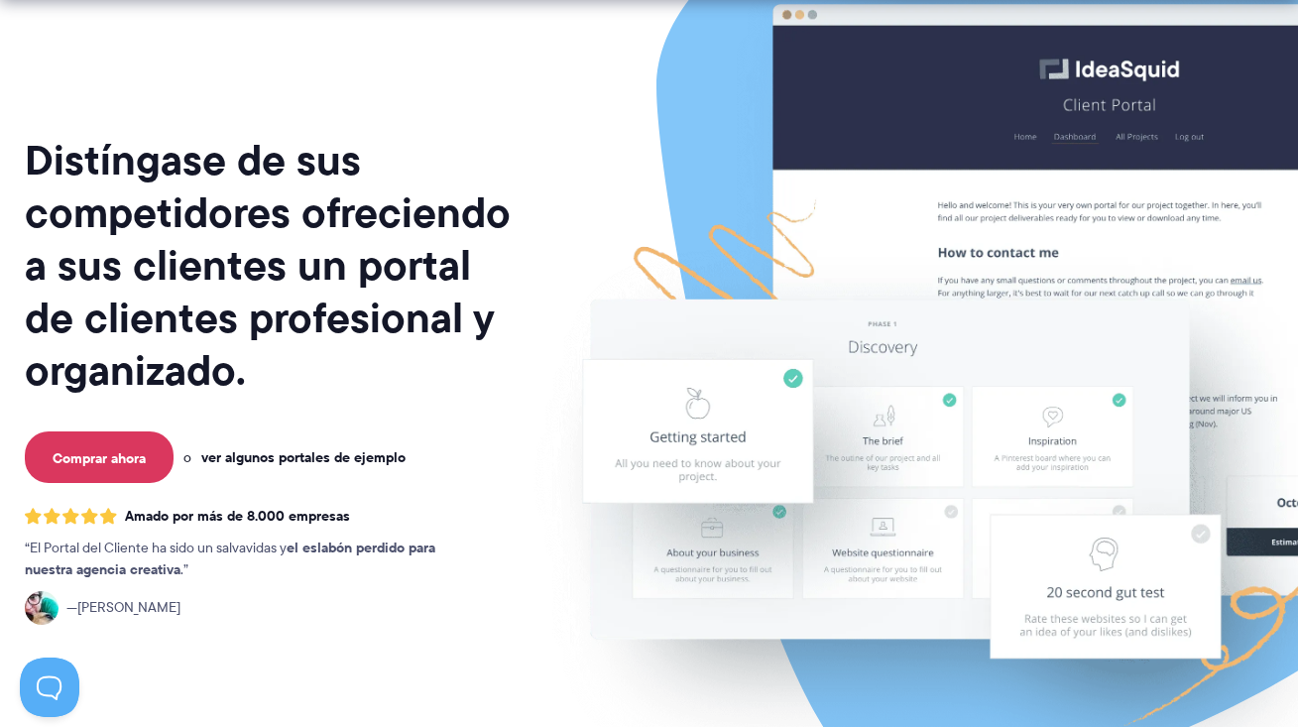  Describe the element at coordinates (230, 558) in the screenshot. I see `font: el eslabón perdido para nuestra agencia creativa` at that location.